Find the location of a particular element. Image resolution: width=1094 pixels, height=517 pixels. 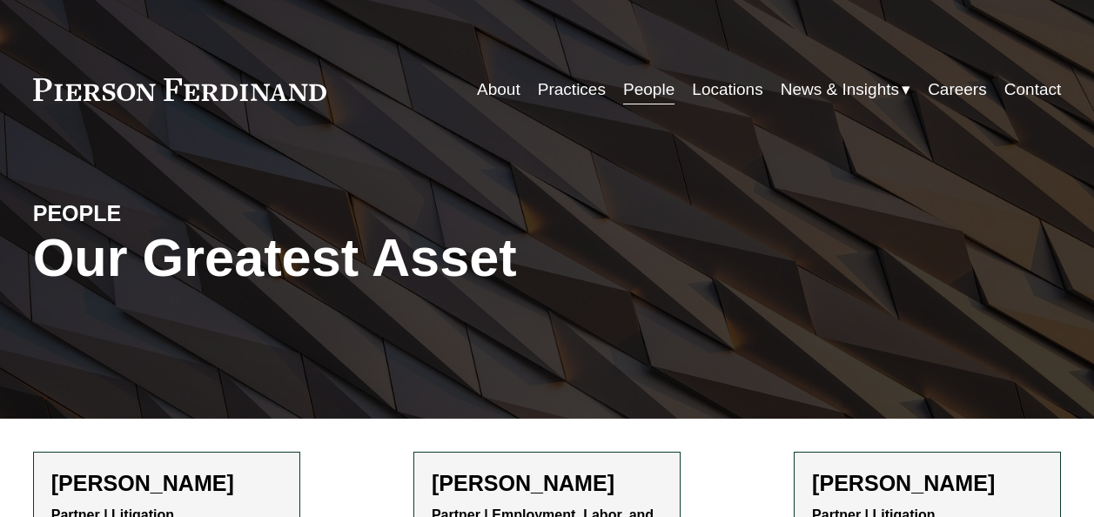

h1: Our Greatest Asset is located at coordinates (376, 258).